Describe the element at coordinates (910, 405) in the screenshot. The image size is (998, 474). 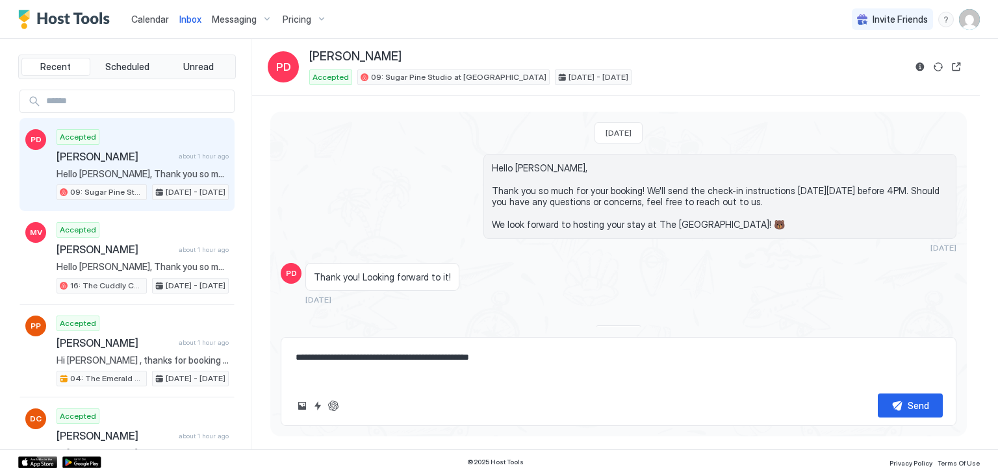
I see `button: Send` at that location.